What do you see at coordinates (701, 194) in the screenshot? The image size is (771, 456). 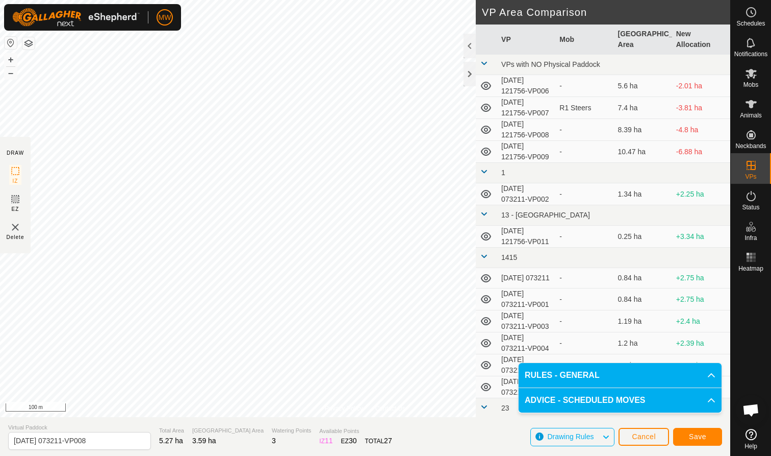 I see `td: +2.25 ha` at bounding box center [701, 194].